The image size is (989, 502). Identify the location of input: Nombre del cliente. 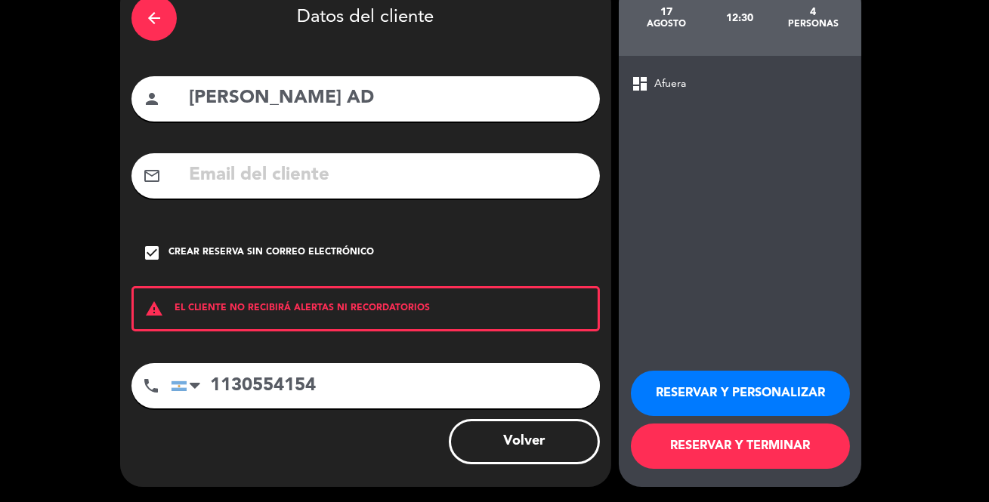
(388, 98).